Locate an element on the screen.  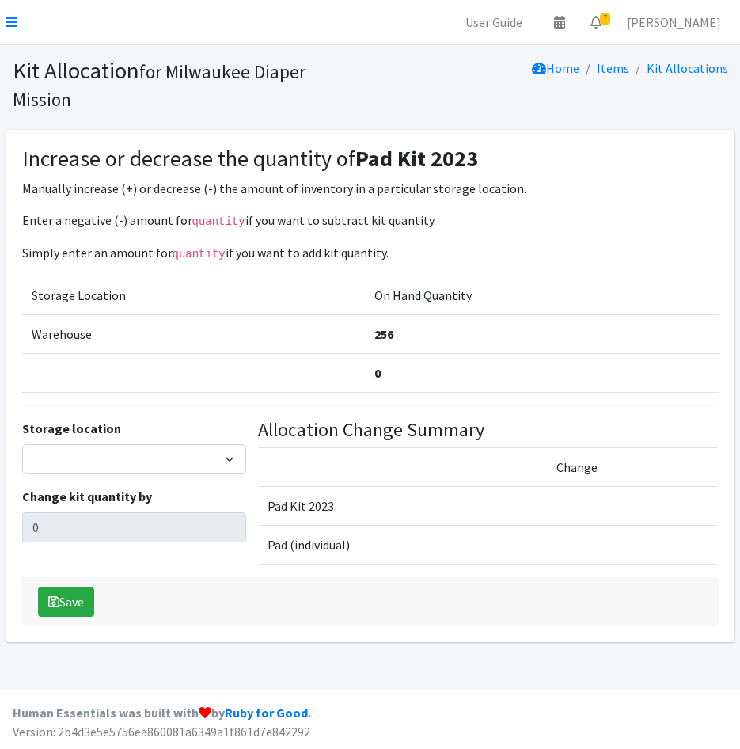
small: for Milwaukee Diaper Mission is located at coordinates (159, 85).